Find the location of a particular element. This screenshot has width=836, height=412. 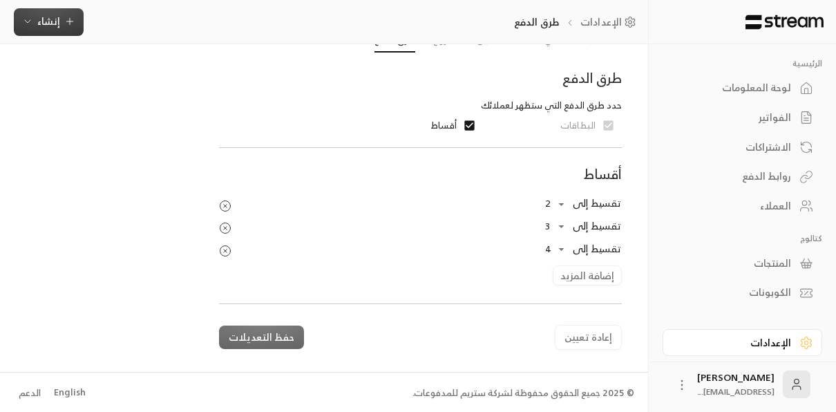

img: Logo is located at coordinates (785, 22).